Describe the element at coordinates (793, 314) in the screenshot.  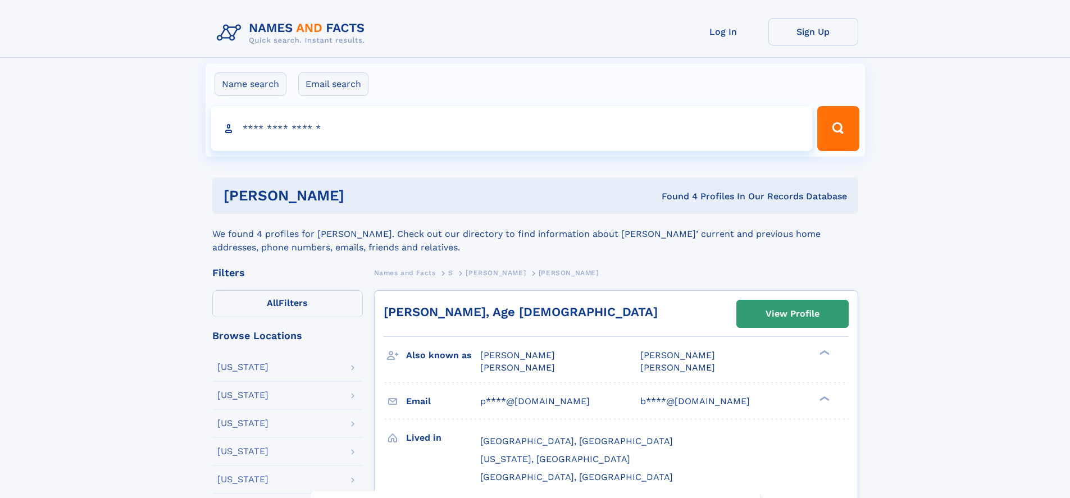
I see `a: View Profile` at that location.